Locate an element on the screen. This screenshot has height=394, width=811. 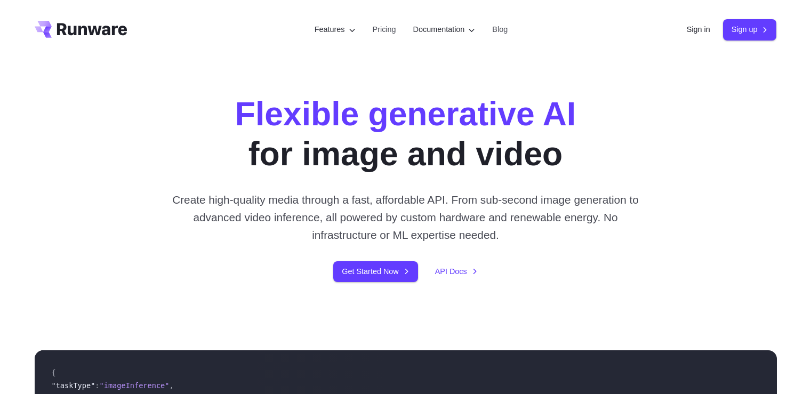
span: "imageInference" is located at coordinates (134, 386).